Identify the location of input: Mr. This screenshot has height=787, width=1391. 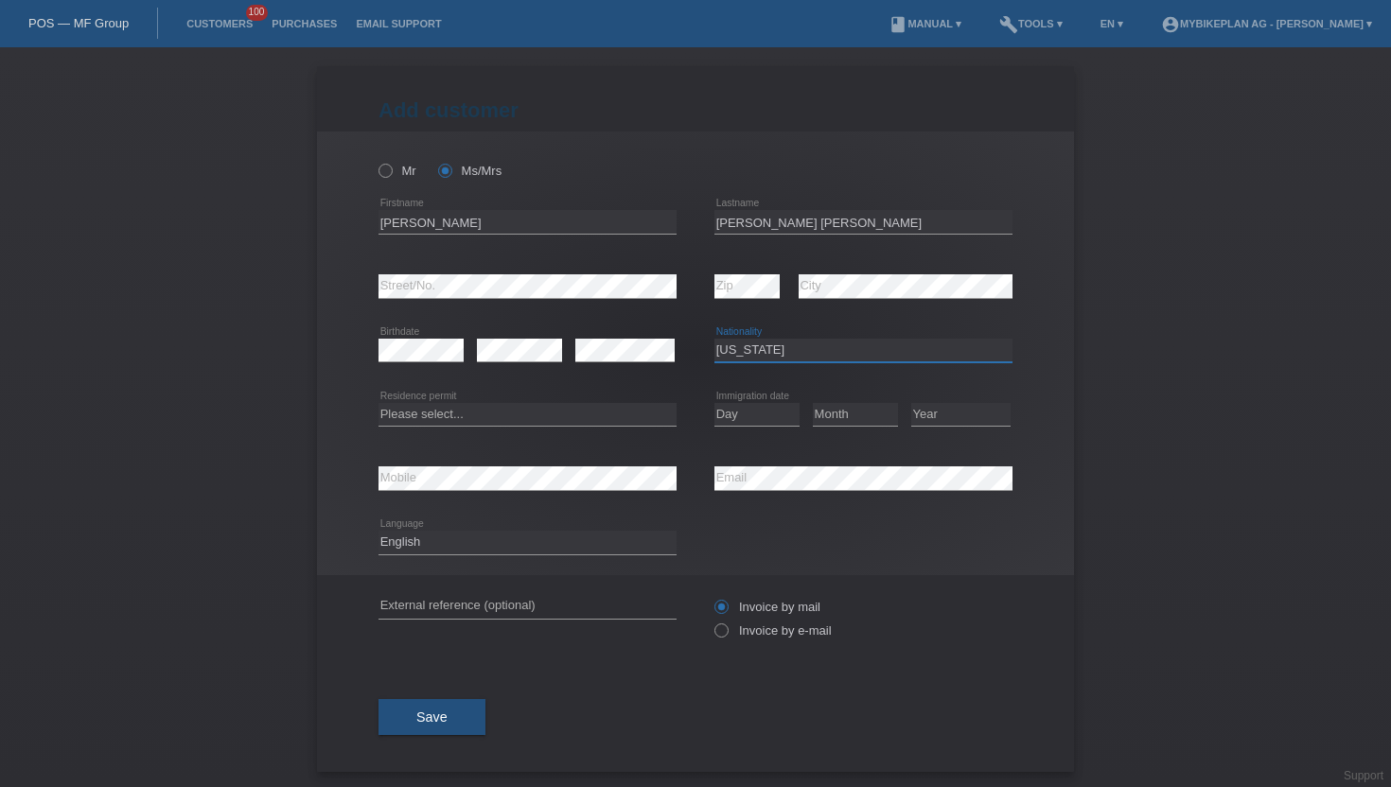
(384, 169).